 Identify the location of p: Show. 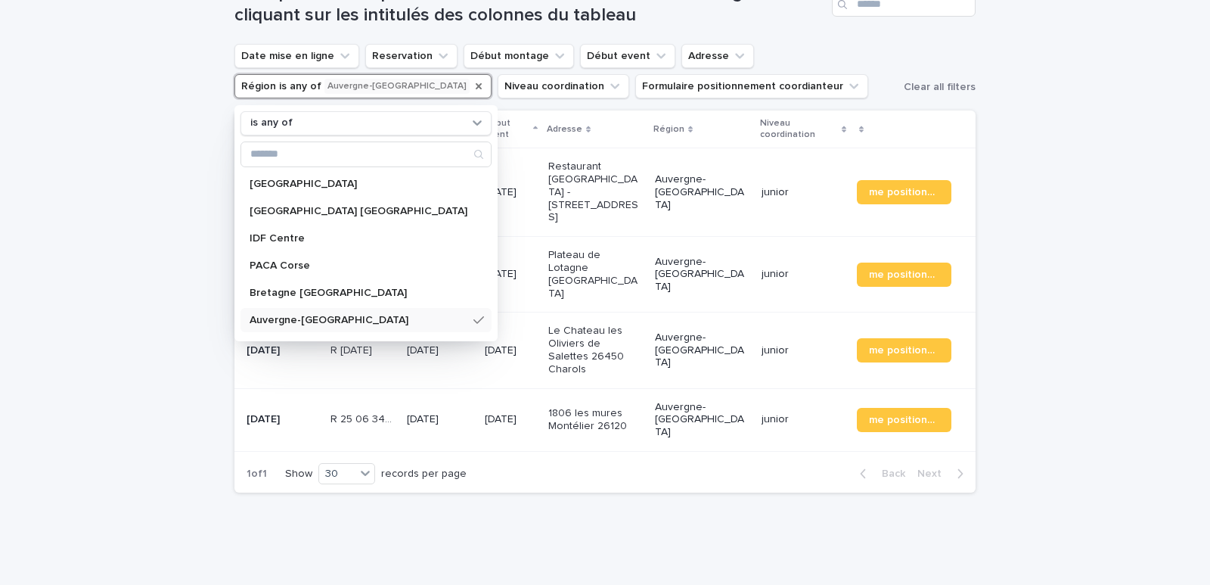
(299, 473).